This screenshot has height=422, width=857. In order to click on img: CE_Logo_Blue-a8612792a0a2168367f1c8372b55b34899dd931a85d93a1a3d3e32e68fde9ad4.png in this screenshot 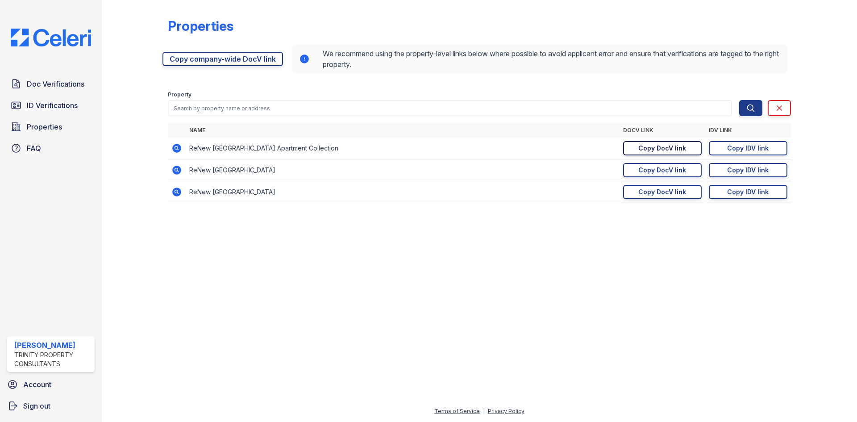, I will do `click(51, 37)`.